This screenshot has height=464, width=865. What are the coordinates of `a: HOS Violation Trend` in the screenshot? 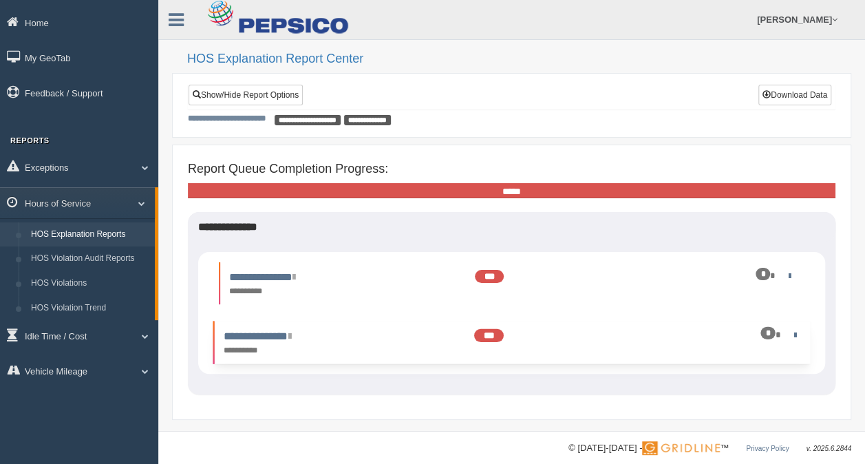 It's located at (89, 308).